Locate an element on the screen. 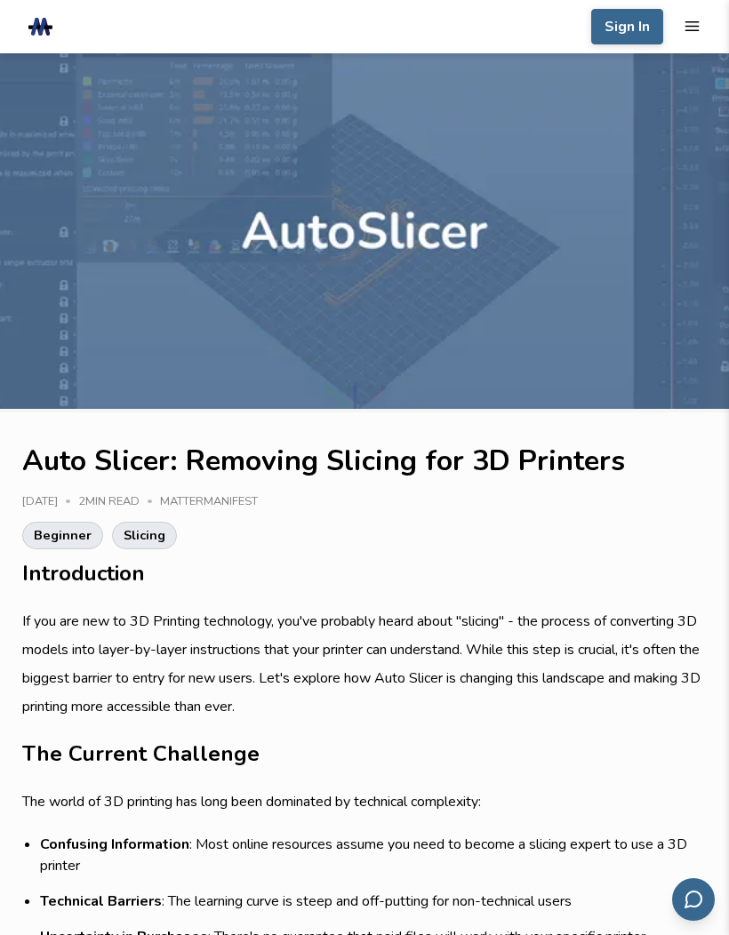 The height and width of the screenshot is (935, 729). p: If you are new to 3D Printing technology, you've probably heard about "slicing" - the process of ... is located at coordinates (364, 664).